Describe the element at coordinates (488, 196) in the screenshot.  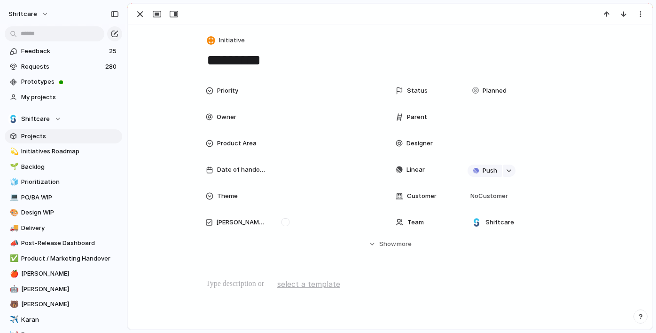
I see `span: No Customer` at that location.